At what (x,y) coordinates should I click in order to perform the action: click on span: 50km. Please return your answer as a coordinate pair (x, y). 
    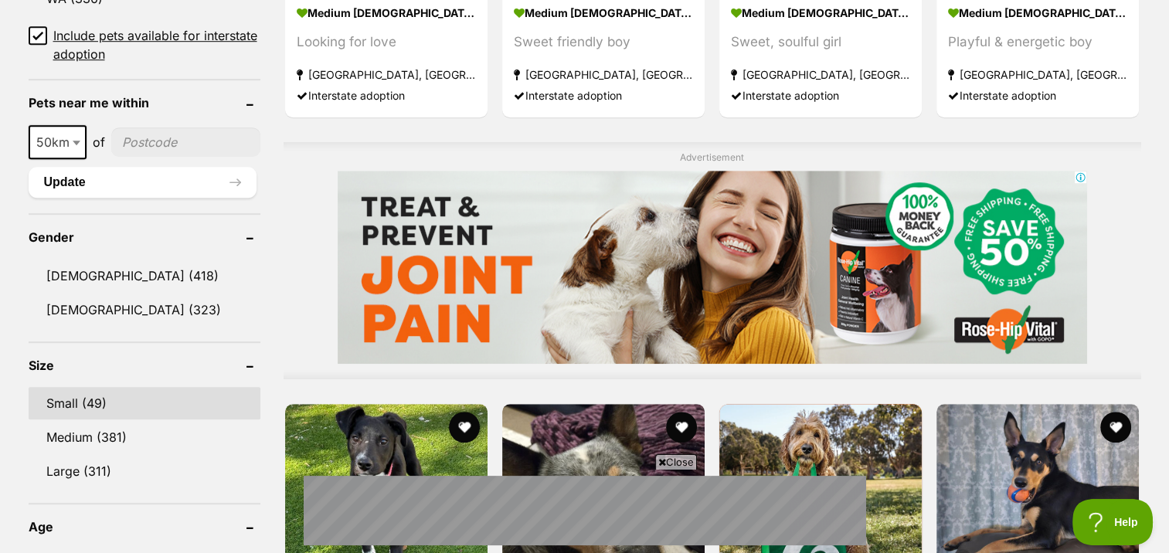
    Looking at the image, I should click on (57, 142).